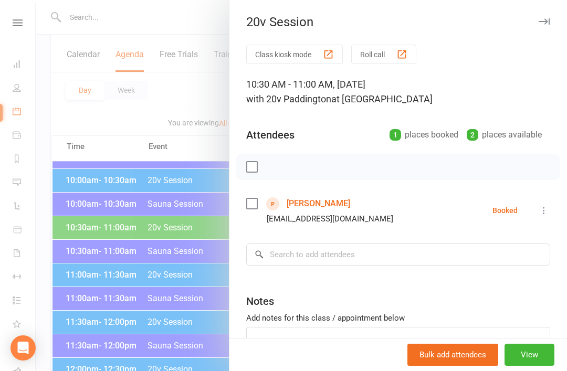 The image size is (567, 371). What do you see at coordinates (504, 135) in the screenshot?
I see `div: places available` at bounding box center [504, 135].